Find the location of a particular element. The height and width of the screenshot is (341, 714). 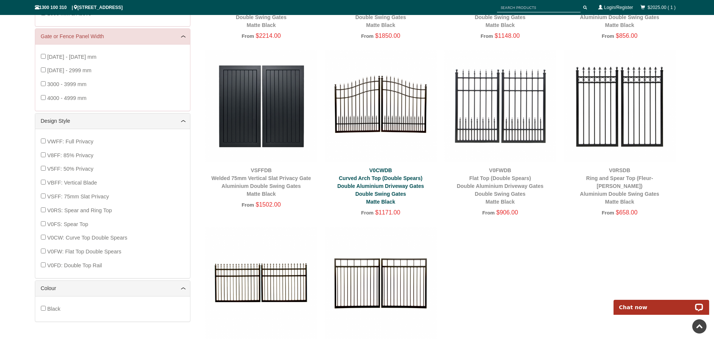

span: $1171.00 is located at coordinates (387, 212).